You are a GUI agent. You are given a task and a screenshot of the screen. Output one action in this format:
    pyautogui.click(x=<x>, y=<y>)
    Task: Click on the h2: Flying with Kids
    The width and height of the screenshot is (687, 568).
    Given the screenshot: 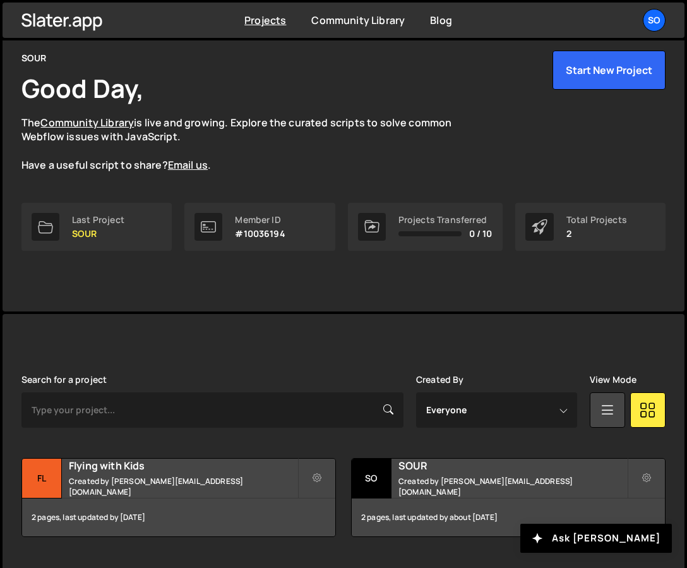 What is the action you would take?
    pyautogui.click(x=183, y=466)
    